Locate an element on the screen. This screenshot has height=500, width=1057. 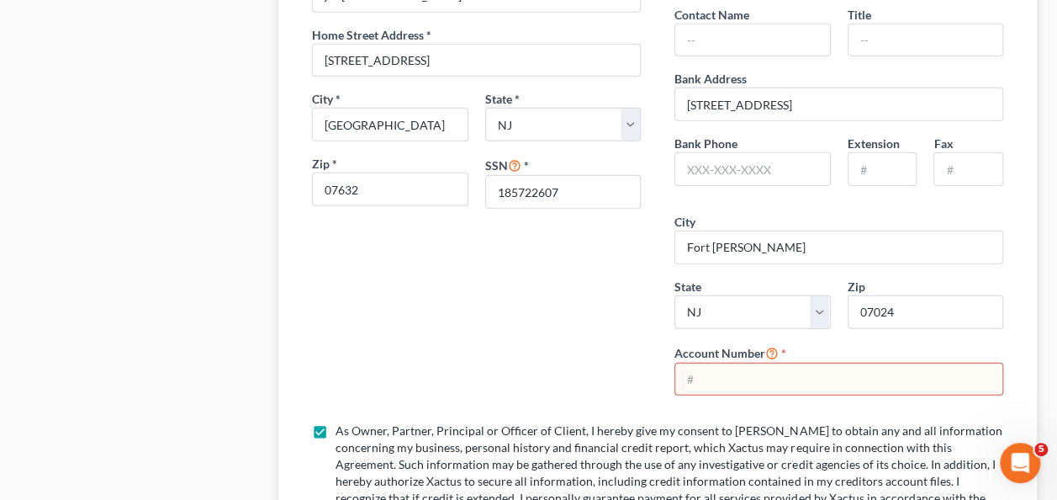
label: Title is located at coordinates (859, 14).